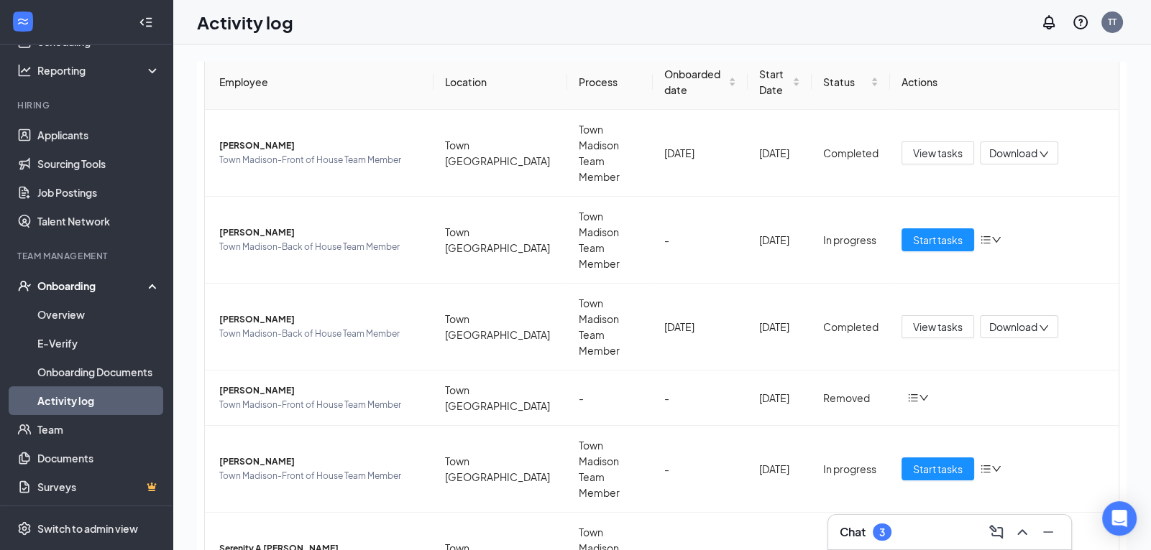  What do you see at coordinates (1048, 533) in the screenshot?
I see `svg: Minimize` at bounding box center [1048, 533].